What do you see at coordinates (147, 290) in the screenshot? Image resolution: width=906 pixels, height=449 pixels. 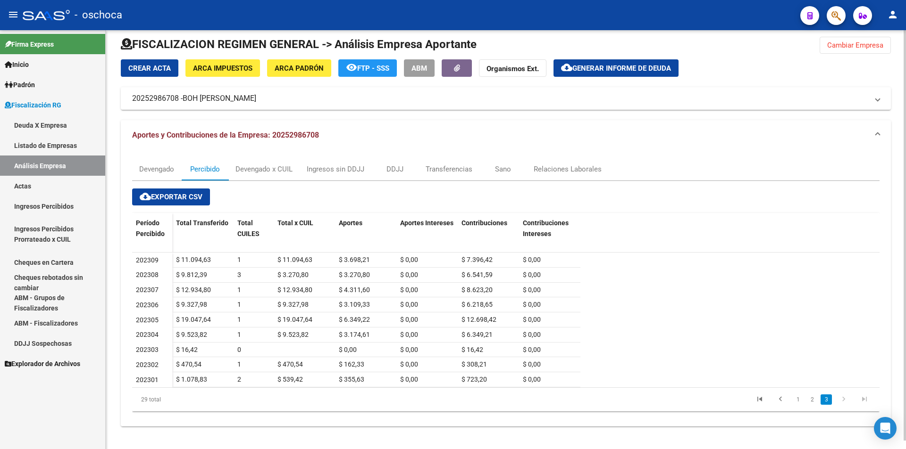 I see `span: 202307` at bounding box center [147, 290].